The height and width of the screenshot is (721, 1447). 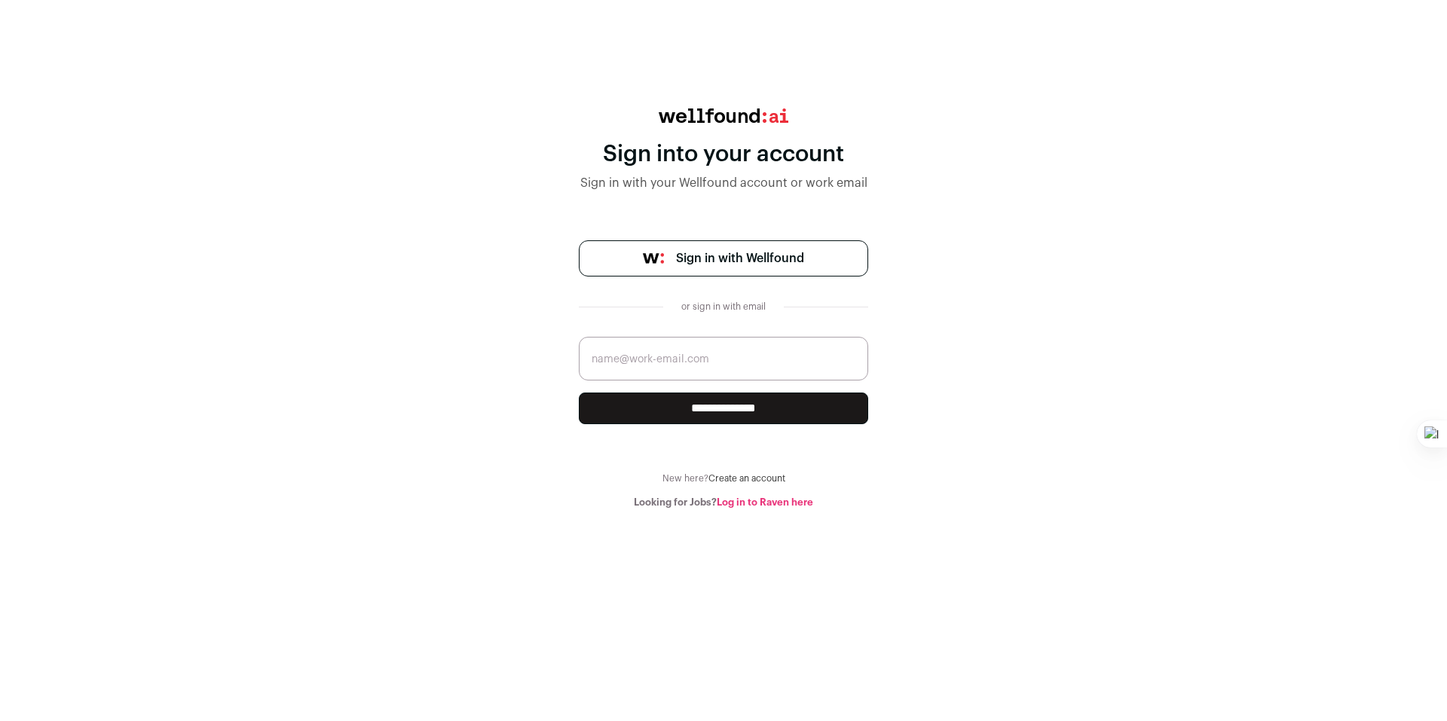 What do you see at coordinates (723, 307) in the screenshot?
I see `div: or sign in with email` at bounding box center [723, 307].